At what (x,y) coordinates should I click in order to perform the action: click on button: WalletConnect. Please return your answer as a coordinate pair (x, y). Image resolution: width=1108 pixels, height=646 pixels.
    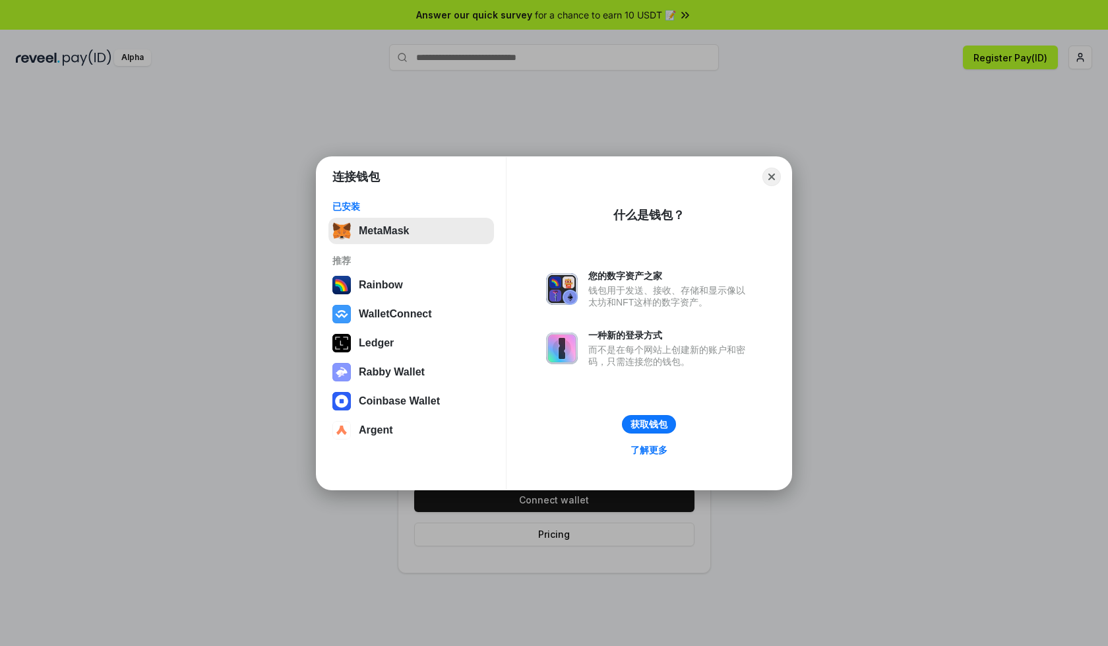
    Looking at the image, I should click on (411, 314).